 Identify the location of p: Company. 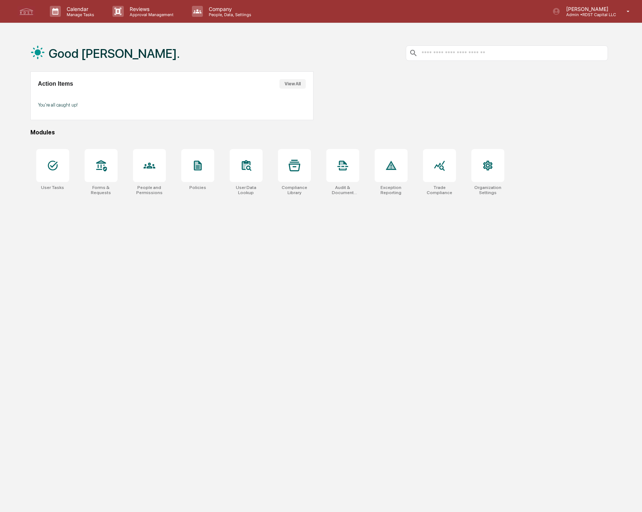
(229, 9).